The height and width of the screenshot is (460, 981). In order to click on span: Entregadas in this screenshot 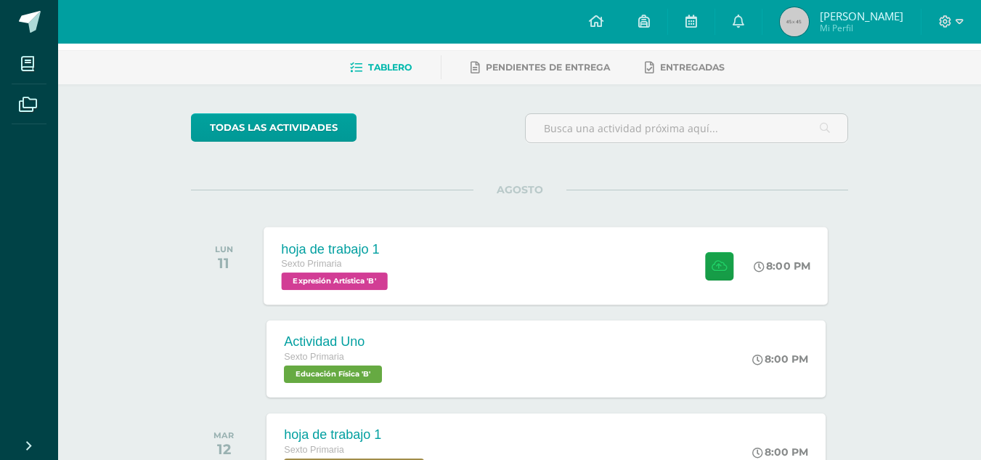, I will do `click(692, 67)`.